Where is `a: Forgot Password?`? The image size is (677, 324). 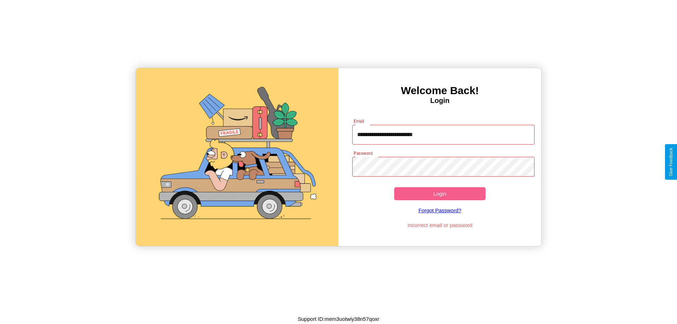
a: Forgot Password? is located at coordinates (440, 210).